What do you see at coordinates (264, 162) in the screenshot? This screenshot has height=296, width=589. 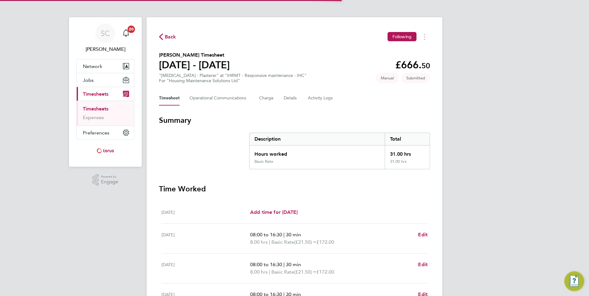 I see `div: Basic Rate` at bounding box center [264, 162].